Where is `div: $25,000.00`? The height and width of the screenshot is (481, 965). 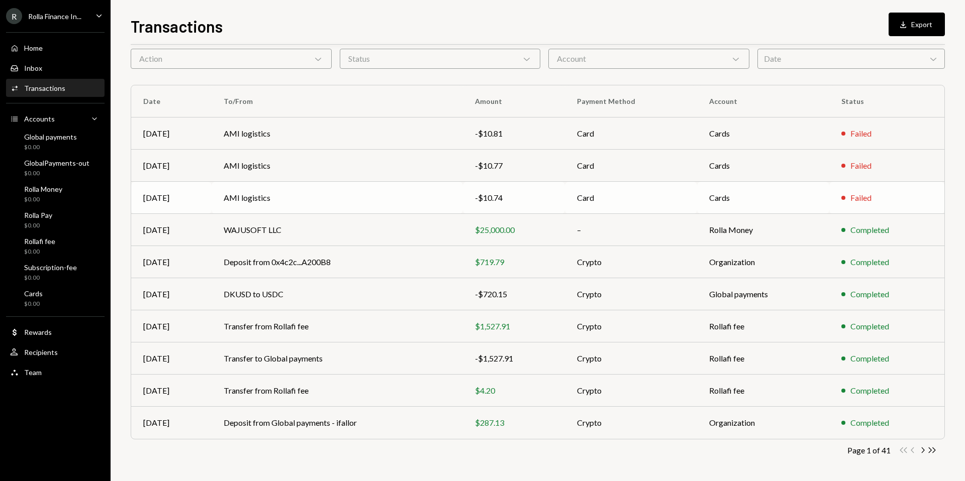 div: $25,000.00 is located at coordinates (514, 230).